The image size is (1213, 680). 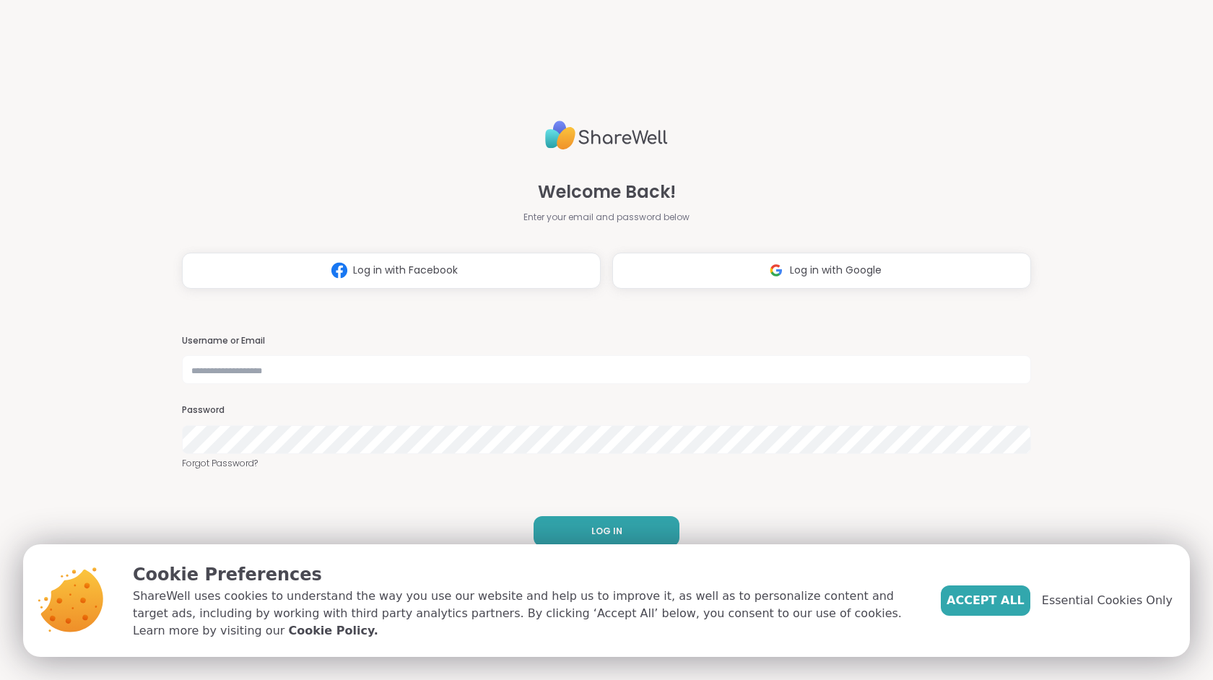 What do you see at coordinates (525, 575) in the screenshot?
I see `p: Cookie Preferences` at bounding box center [525, 575].